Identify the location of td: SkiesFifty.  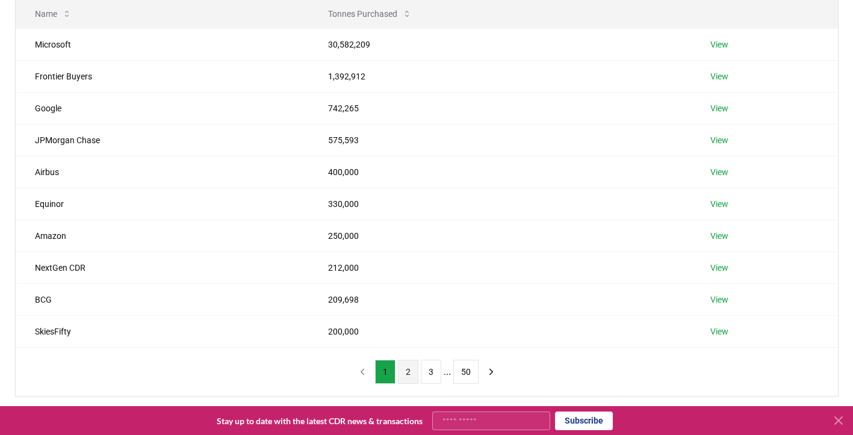
(163, 331).